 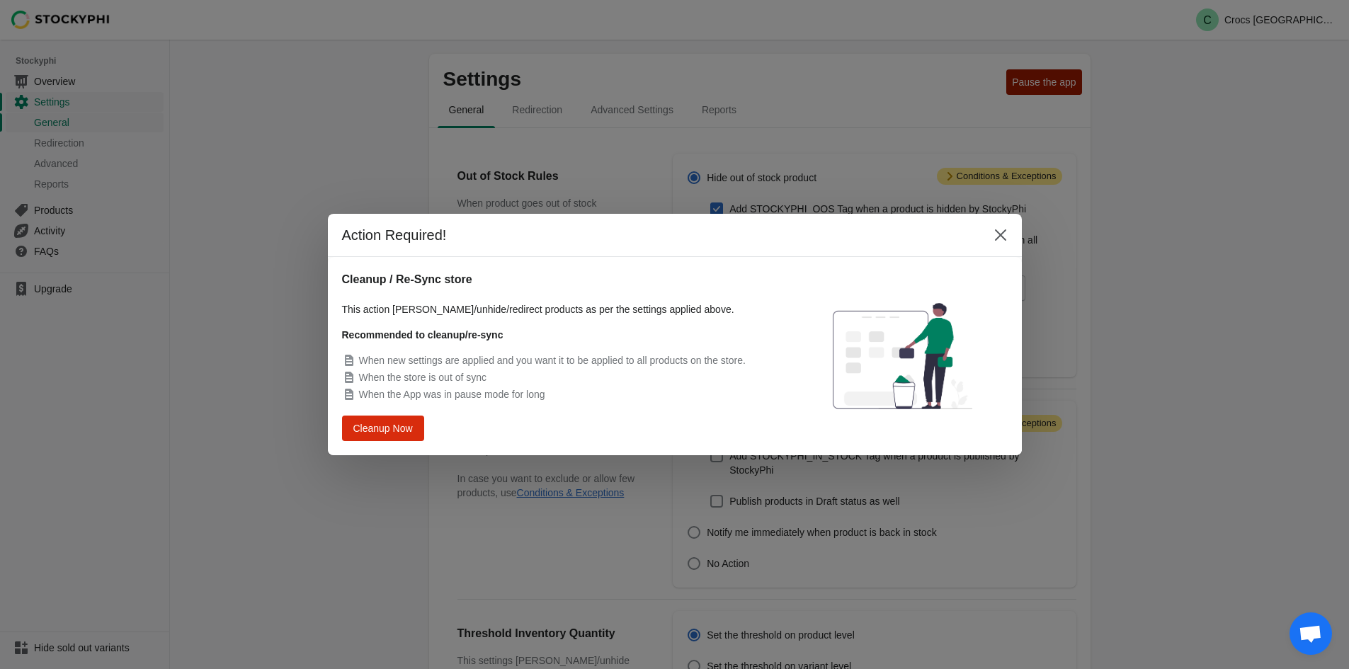 What do you see at coordinates (383, 429) in the screenshot?
I see `button: Cleanup Now` at bounding box center [383, 429].